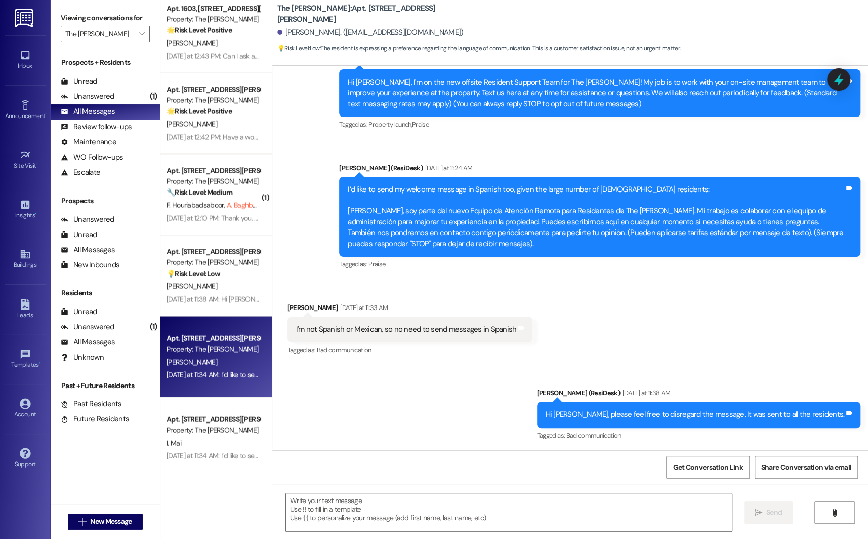 The width and height of the screenshot is (868, 539). Describe the element at coordinates (105, 62) in the screenshot. I see `div: Prospects + Residents` at that location.